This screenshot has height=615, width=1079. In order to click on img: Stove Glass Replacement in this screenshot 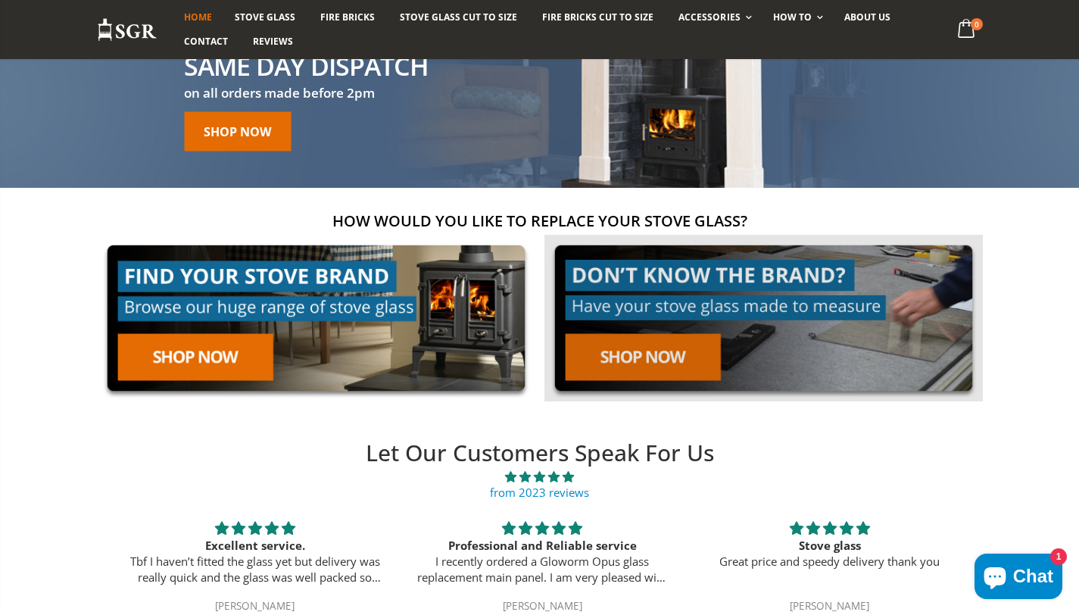, I will do `click(127, 30)`.